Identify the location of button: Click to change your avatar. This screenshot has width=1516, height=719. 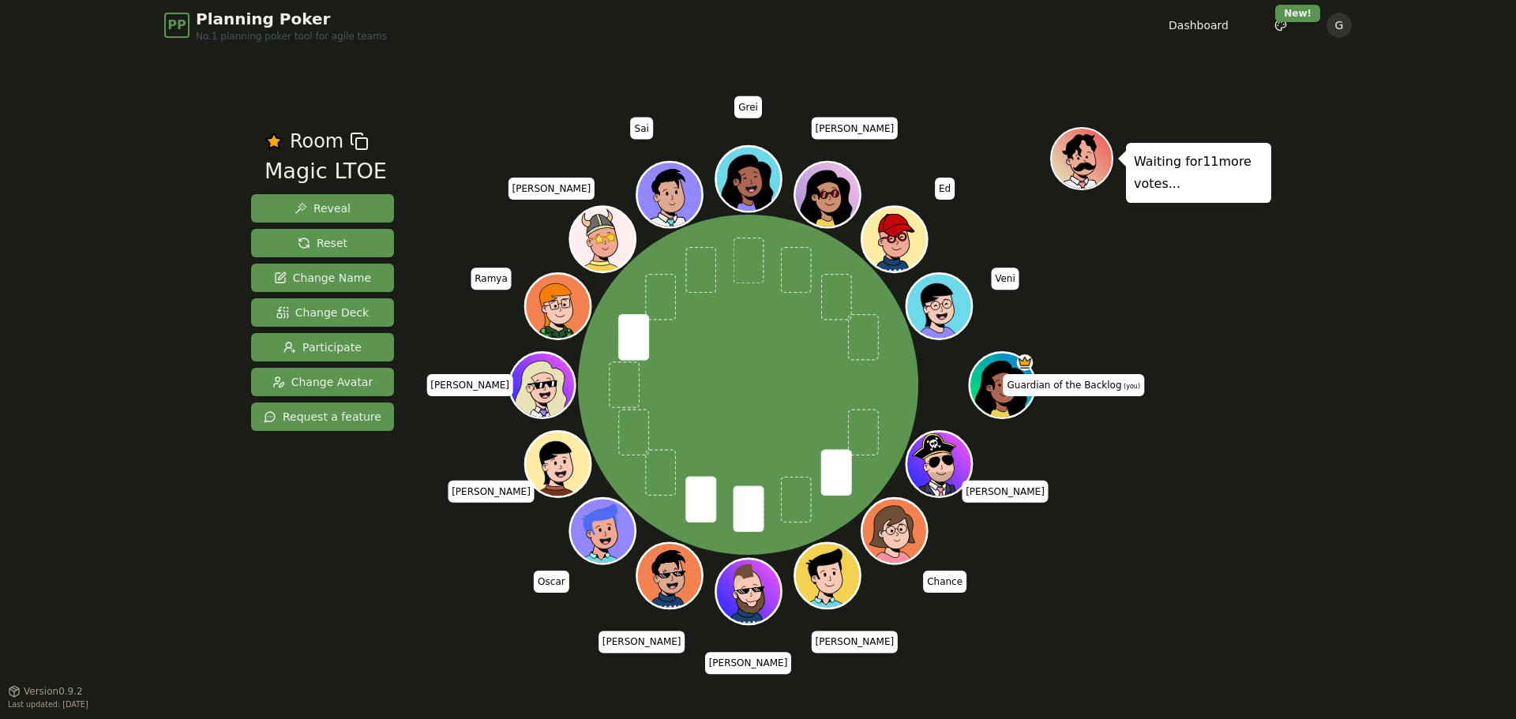
(1002, 385).